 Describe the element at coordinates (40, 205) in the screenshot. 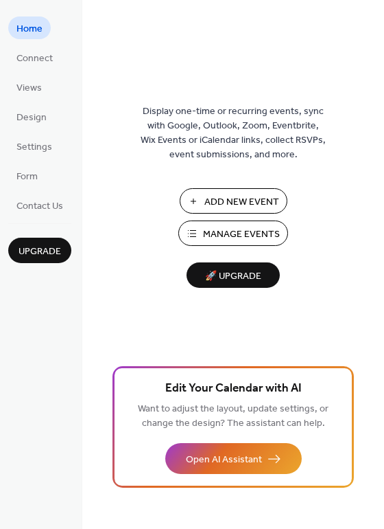

I see `a: Contact Us` at that location.